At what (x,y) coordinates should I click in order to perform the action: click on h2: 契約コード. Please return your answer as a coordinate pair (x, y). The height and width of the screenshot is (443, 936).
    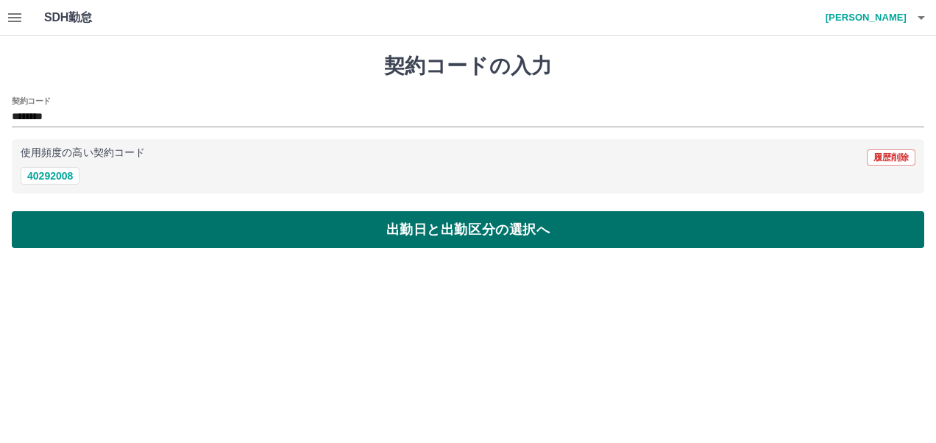
    Looking at the image, I should click on (31, 101).